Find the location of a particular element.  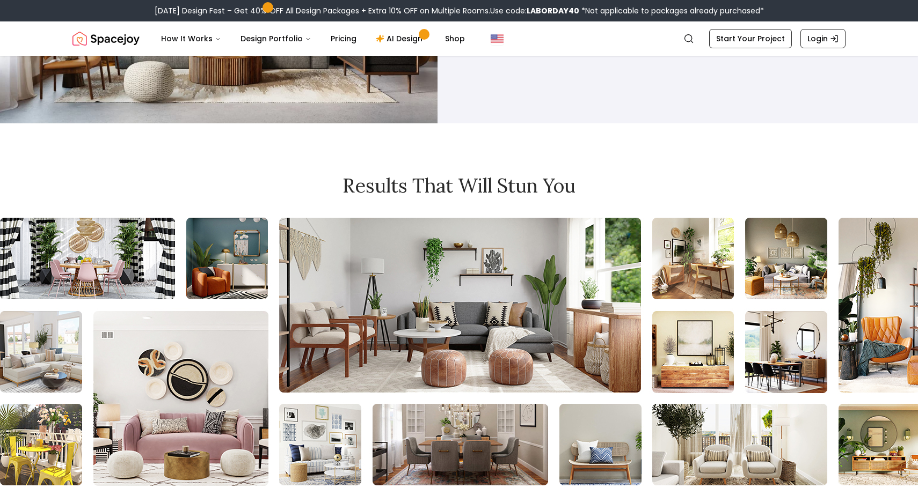

a: Login is located at coordinates (823, 39).